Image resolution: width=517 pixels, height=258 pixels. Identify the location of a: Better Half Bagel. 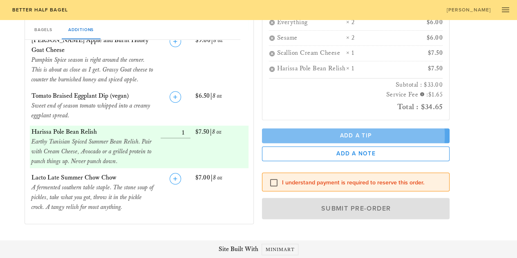
(40, 10).